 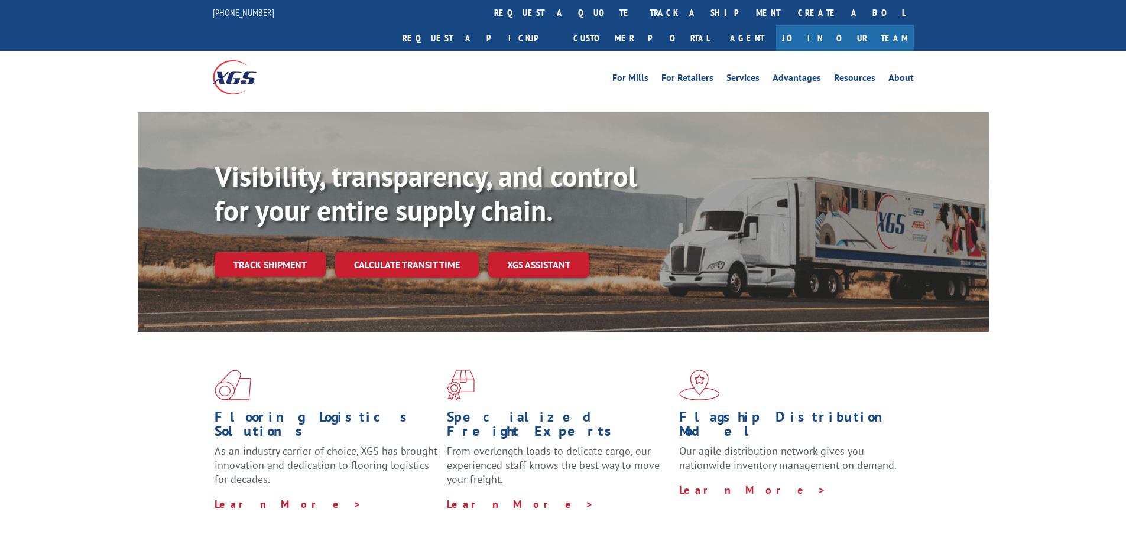 I want to click on img: xgs-icon-focused-on-flooring-red, so click(x=460, y=385).